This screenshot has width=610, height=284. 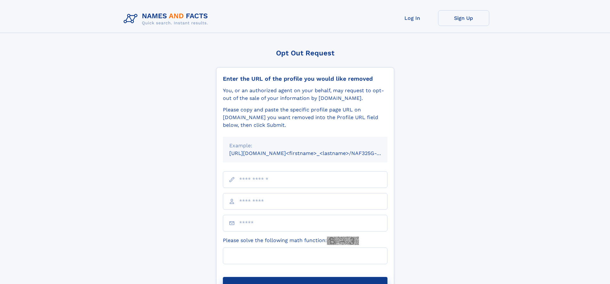 What do you see at coordinates (305, 95) in the screenshot?
I see `div: You, or an authorized agent on your behalf, may request to opt-out of the sale of your informatio...` at bounding box center [305, 95].